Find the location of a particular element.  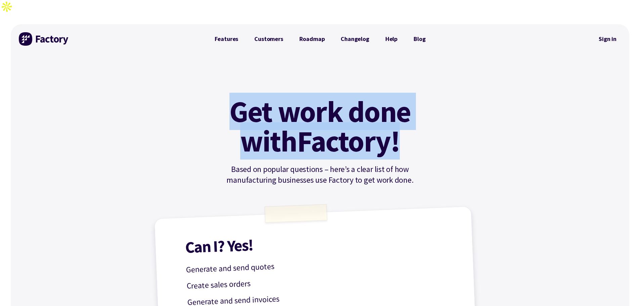

a: Changelog is located at coordinates (355, 39).